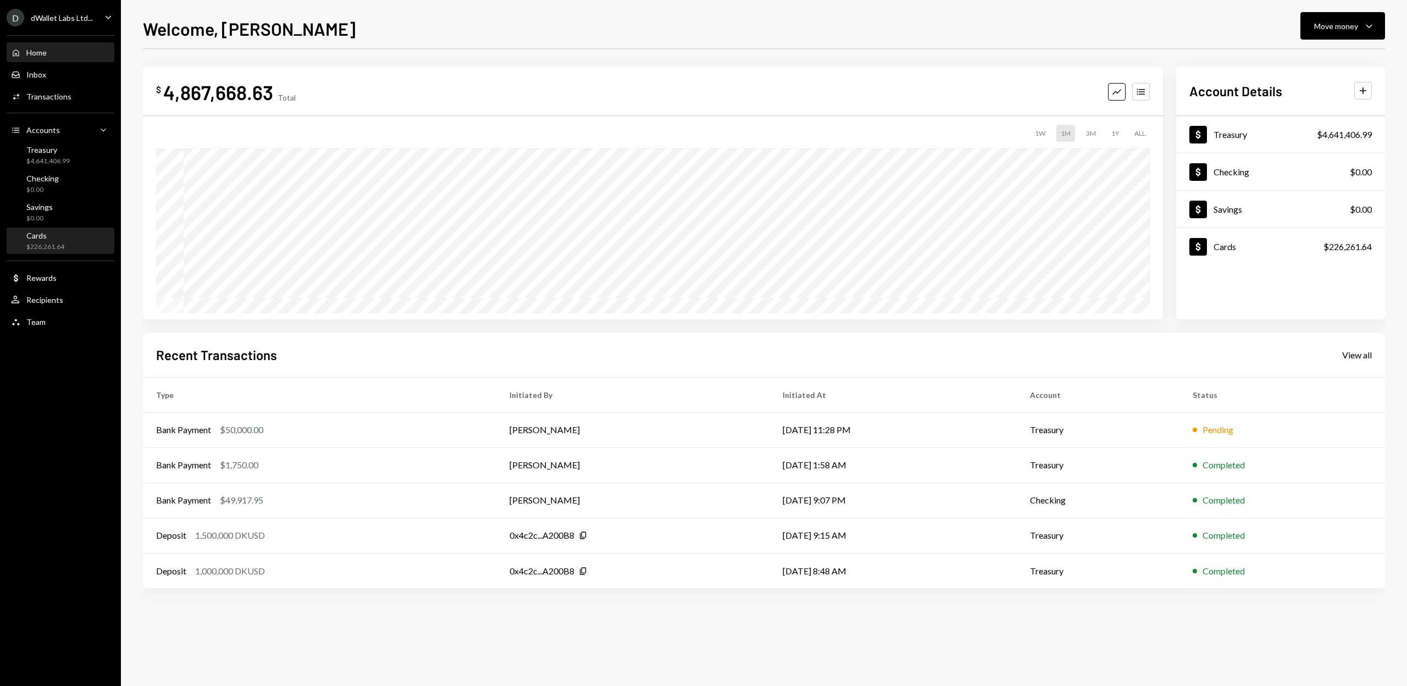  I want to click on div: Recipients, so click(45, 300).